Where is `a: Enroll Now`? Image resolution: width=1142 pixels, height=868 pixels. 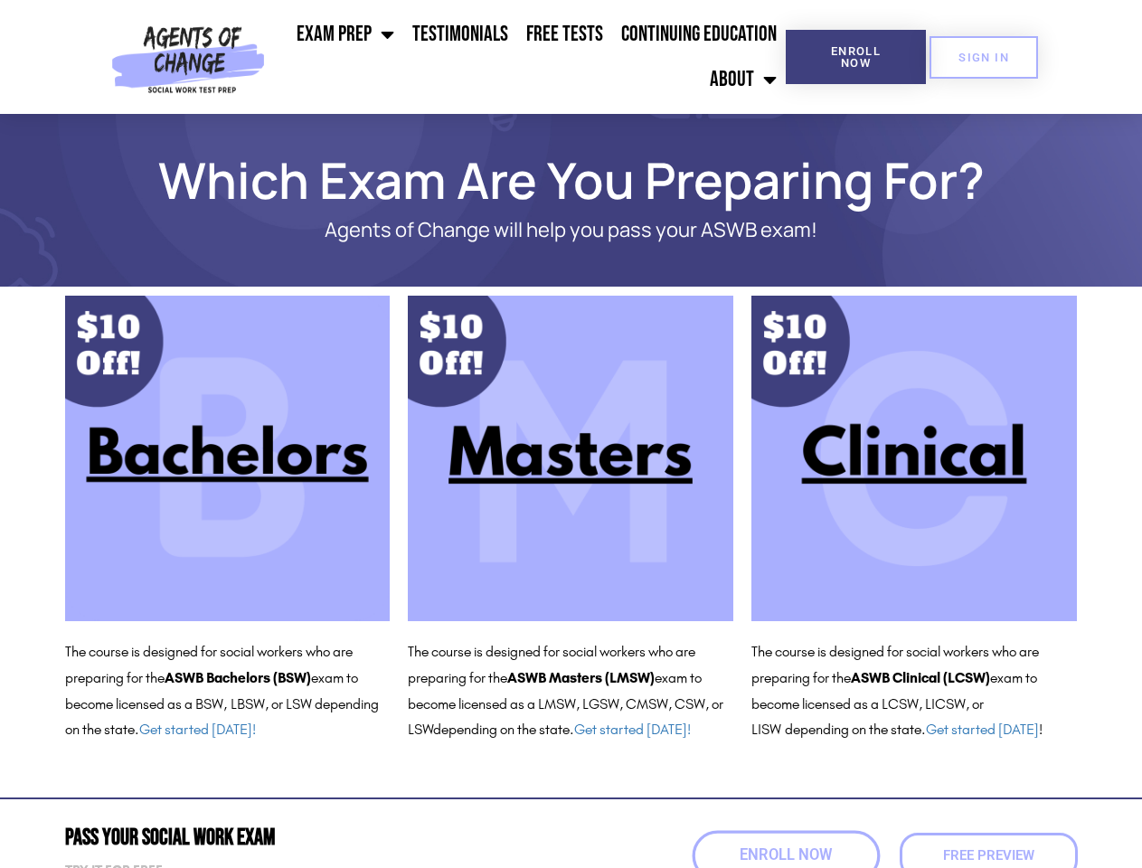 a: Enroll Now is located at coordinates (855, 57).